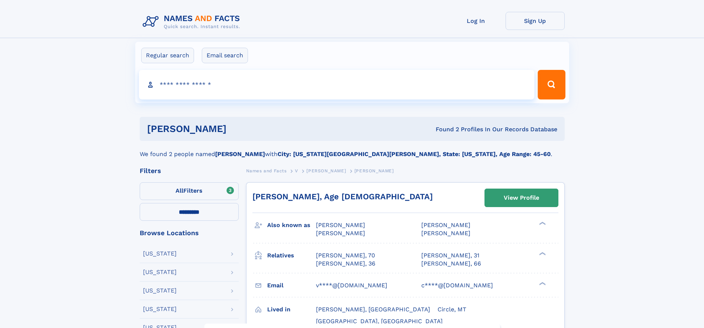 The height and width of the screenshot is (328, 704). What do you see at coordinates (189, 191) in the screenshot?
I see `label: Filters` at bounding box center [189, 191].